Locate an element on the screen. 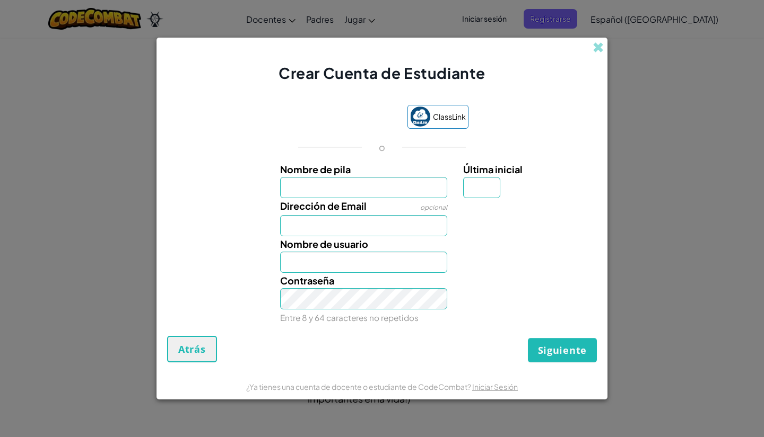 This screenshot has width=764, height=437. button: Atrás is located at coordinates (192, 349).